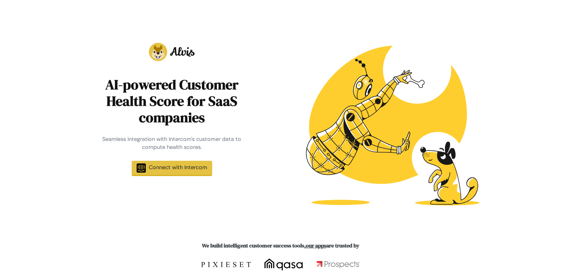  What do you see at coordinates (283, 264) in the screenshot?
I see `img: qasa` at bounding box center [283, 264].